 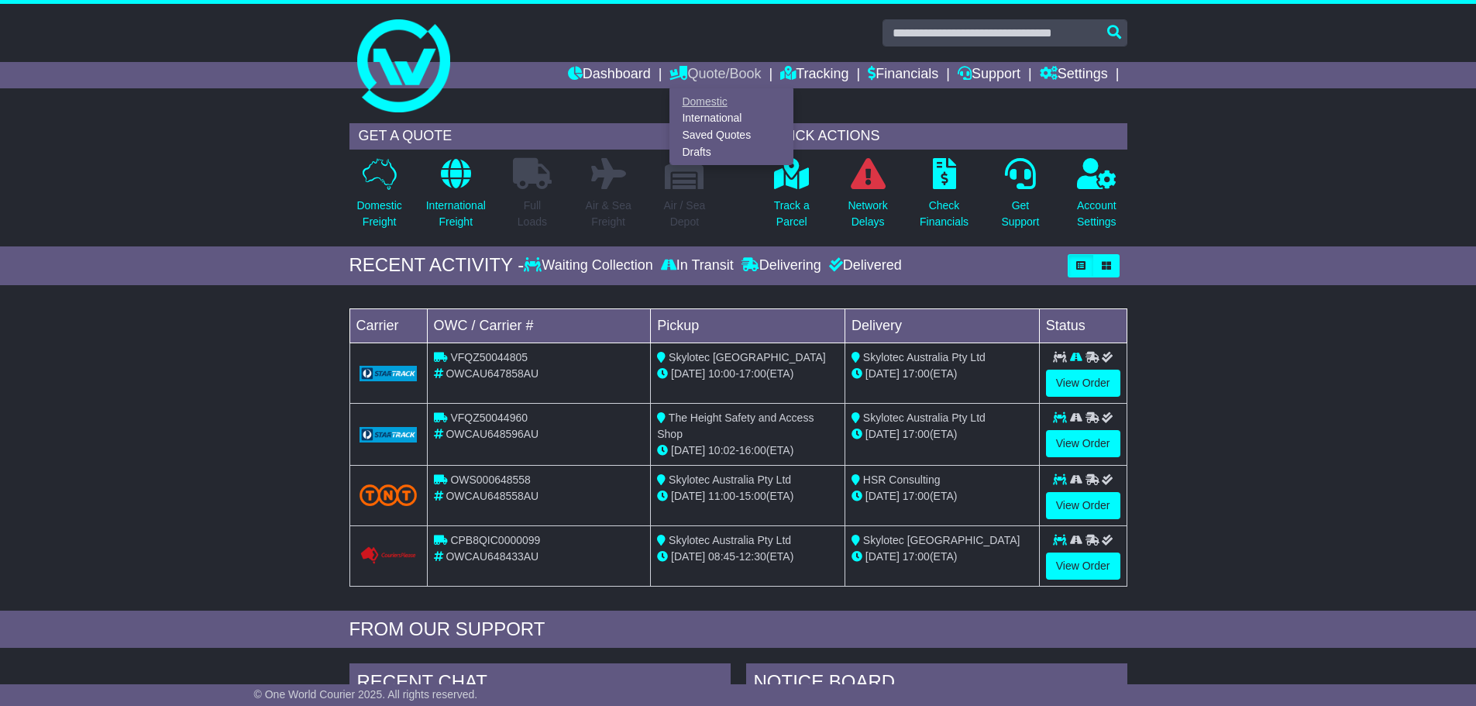 I want to click on p: Air & Sea Freight, so click(x=608, y=214).